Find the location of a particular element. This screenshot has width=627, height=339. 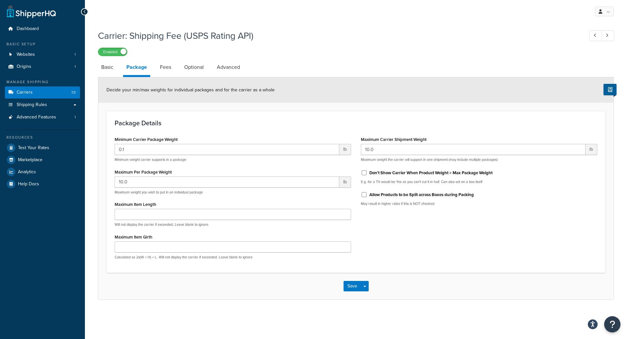

div: Resources is located at coordinates (42, 137).